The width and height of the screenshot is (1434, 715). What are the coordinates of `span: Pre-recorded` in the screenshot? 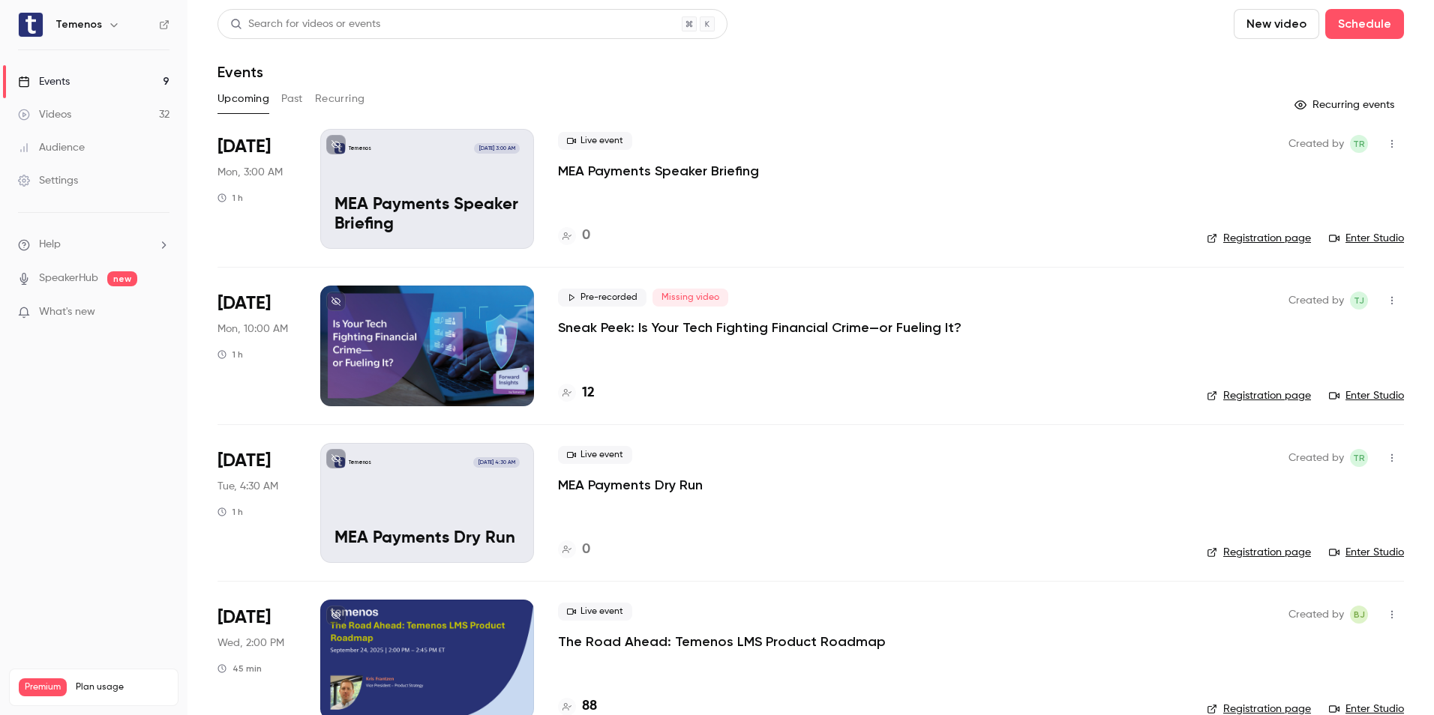 It's located at (602, 298).